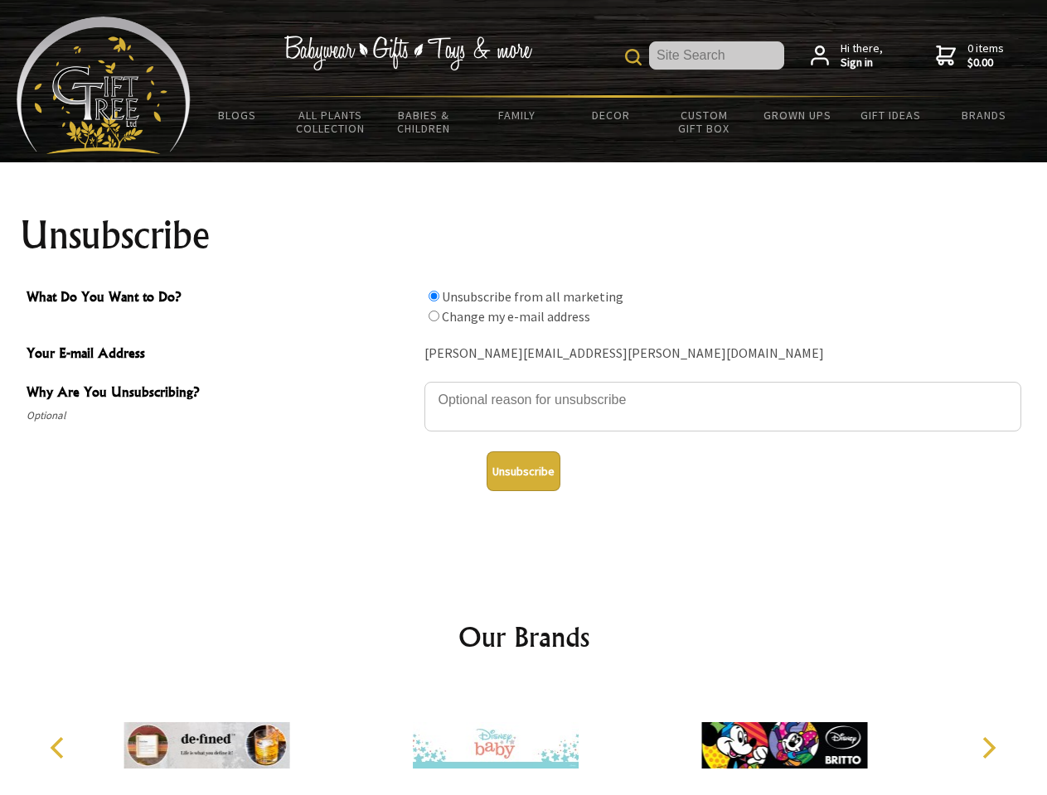 Image resolution: width=1047 pixels, height=795 pixels. What do you see at coordinates (988, 748) in the screenshot?
I see `button: Next` at bounding box center [988, 748].